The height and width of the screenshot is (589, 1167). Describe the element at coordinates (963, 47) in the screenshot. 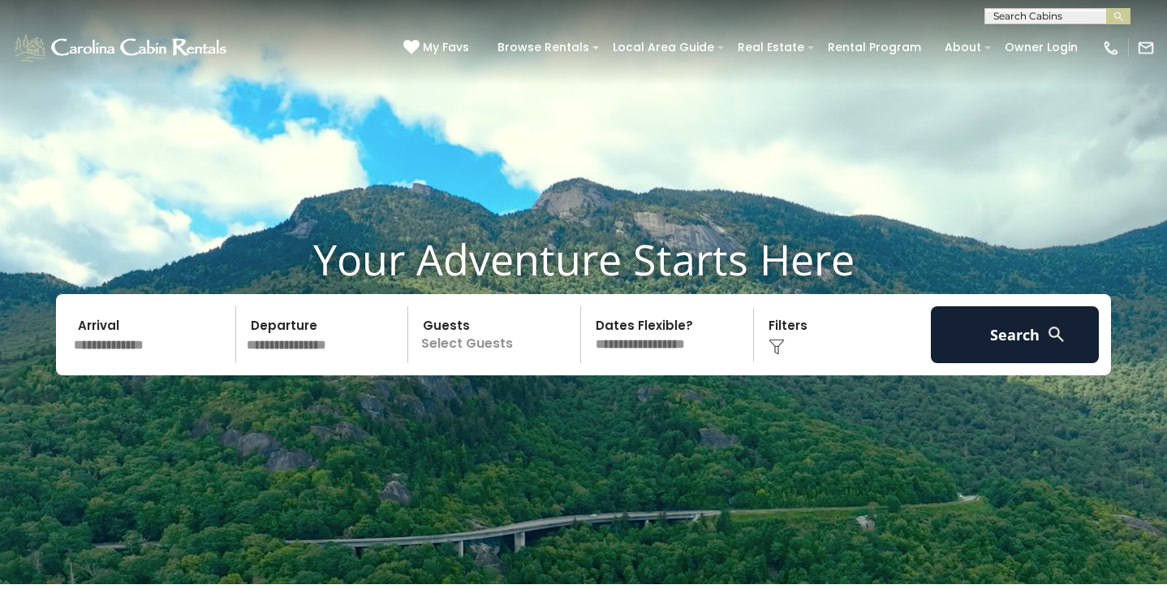

I see `a: About` at that location.